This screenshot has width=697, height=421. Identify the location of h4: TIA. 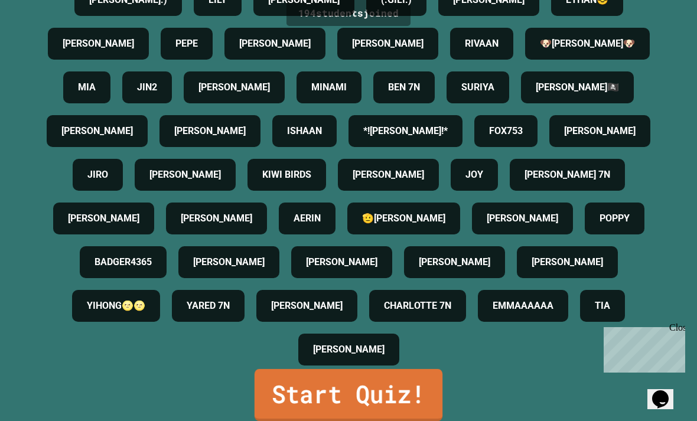
(602, 306).